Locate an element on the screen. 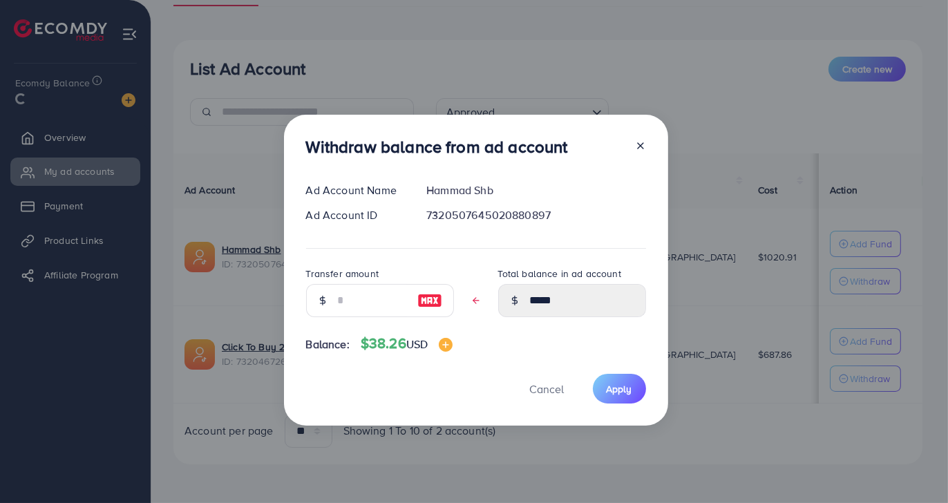 This screenshot has width=948, height=503. h3: Withdraw balance from ad account is located at coordinates (437, 147).